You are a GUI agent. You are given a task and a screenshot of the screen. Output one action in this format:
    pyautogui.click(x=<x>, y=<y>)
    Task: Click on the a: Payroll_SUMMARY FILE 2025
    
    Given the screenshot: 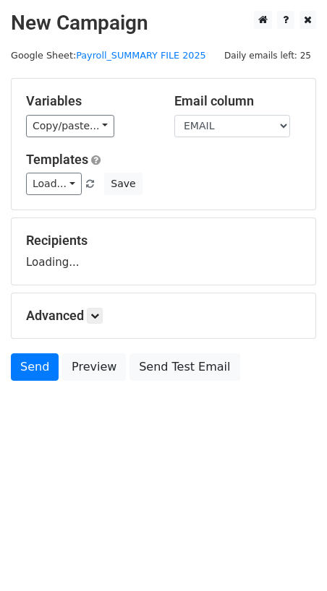 What is the action you would take?
    pyautogui.click(x=140, y=55)
    